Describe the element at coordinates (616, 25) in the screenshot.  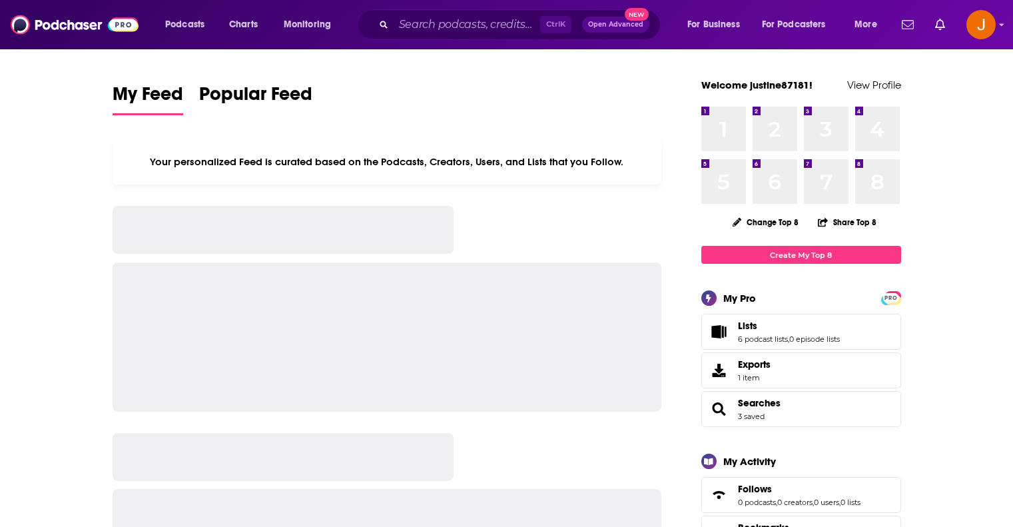
I see `button: Open AdvancedNew` at that location.